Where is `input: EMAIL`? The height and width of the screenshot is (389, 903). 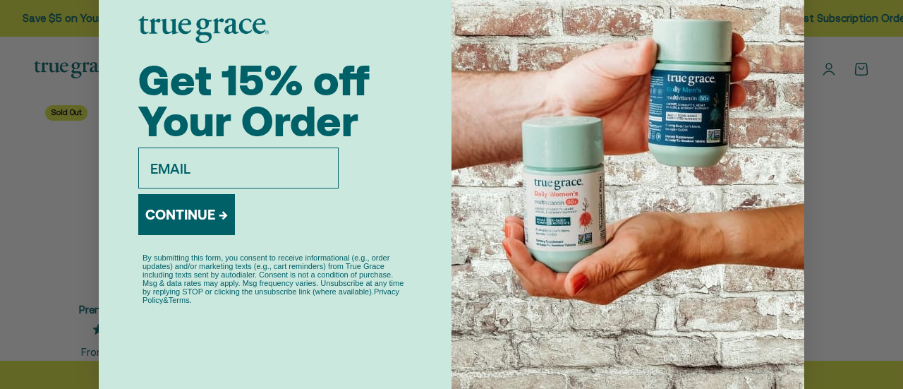
input: EMAIL is located at coordinates (238, 168).